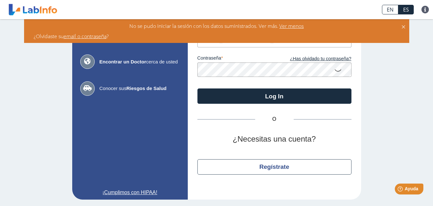  I want to click on h2: ¿Necesitas una cuenta?, so click(274, 139).